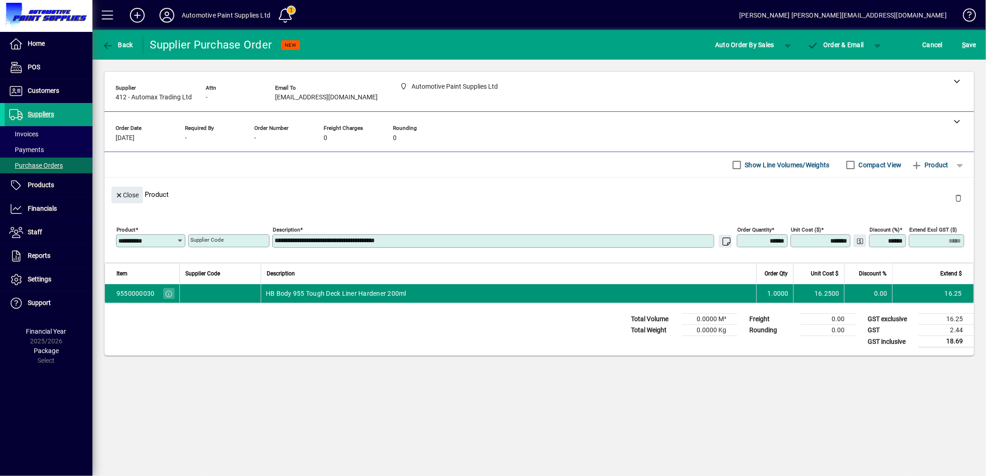 The image size is (986, 476). Describe the element at coordinates (930, 165) in the screenshot. I see `span: Product` at that location.